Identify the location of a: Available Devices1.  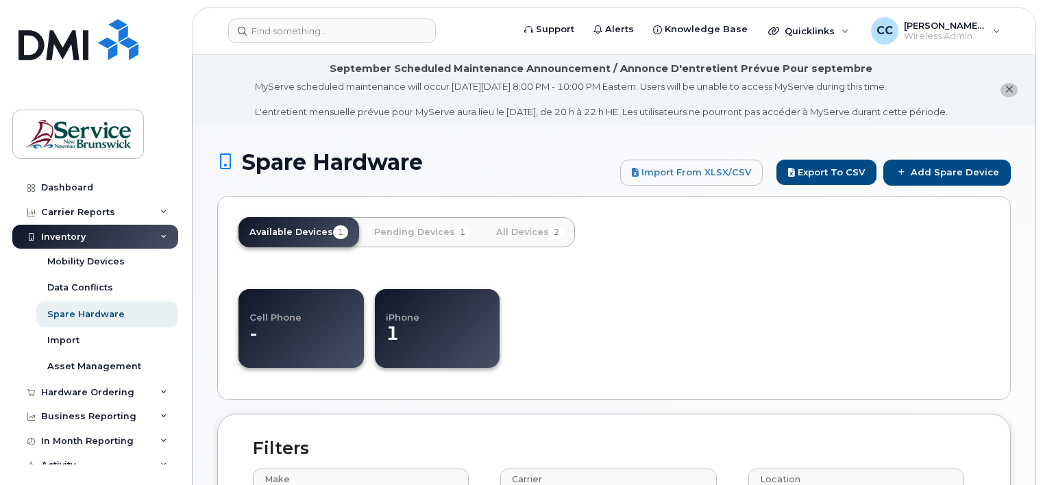
(299, 232).